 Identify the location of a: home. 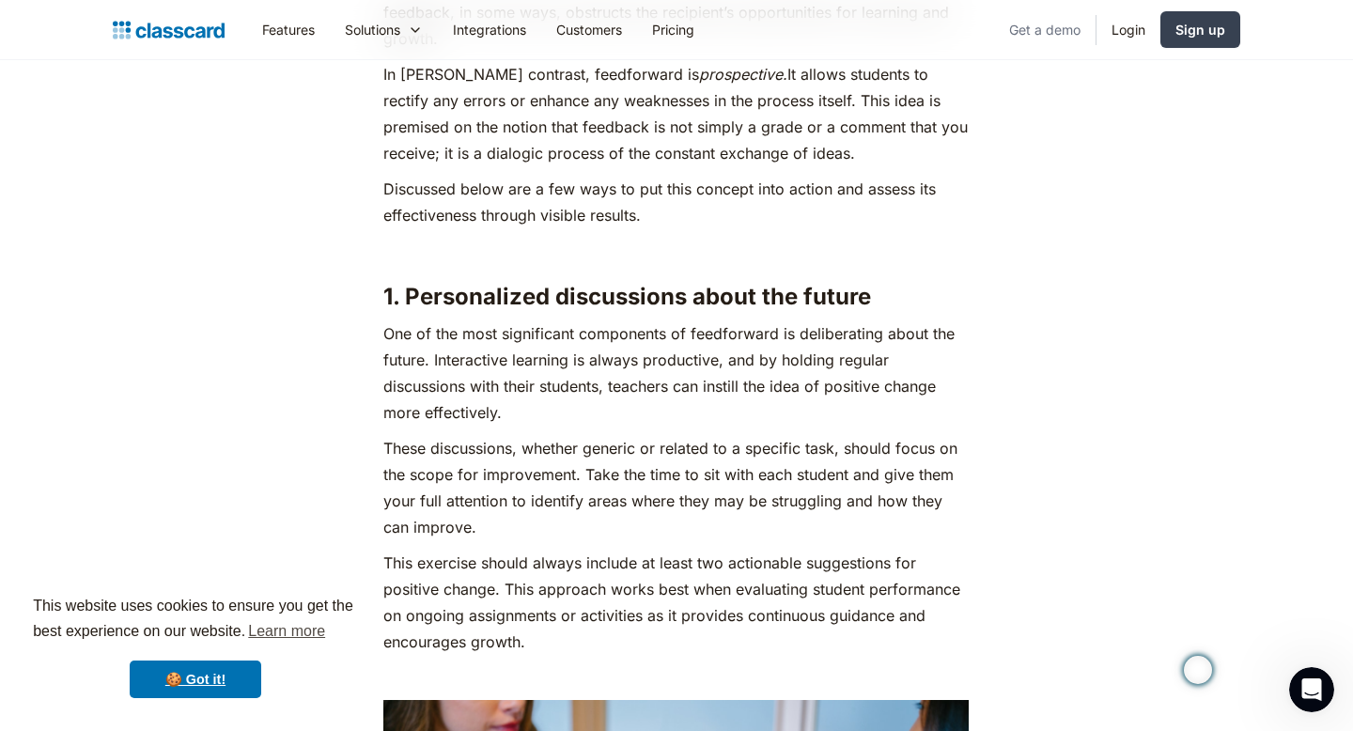
(168, 30).